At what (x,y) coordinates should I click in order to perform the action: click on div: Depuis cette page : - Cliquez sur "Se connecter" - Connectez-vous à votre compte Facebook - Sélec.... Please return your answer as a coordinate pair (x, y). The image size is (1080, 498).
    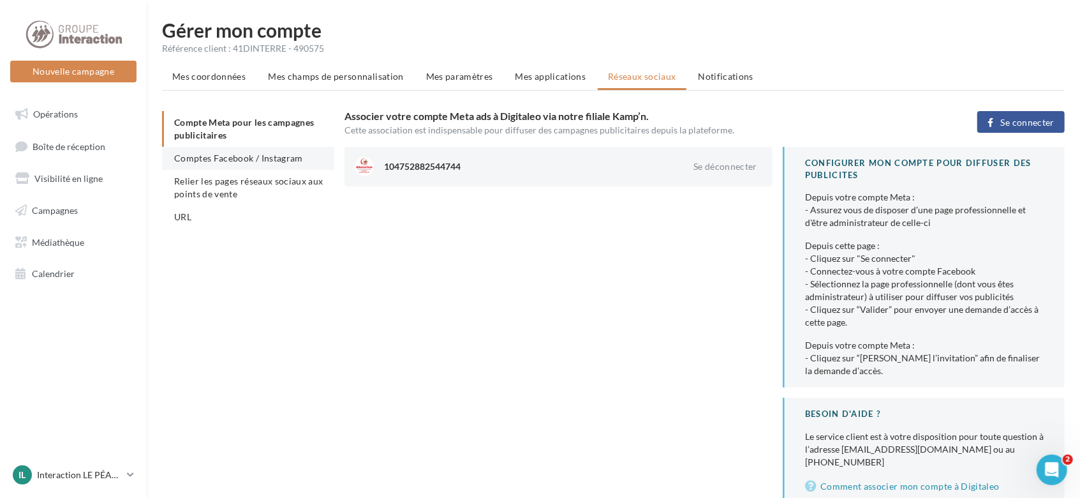
    Looking at the image, I should click on (925, 284).